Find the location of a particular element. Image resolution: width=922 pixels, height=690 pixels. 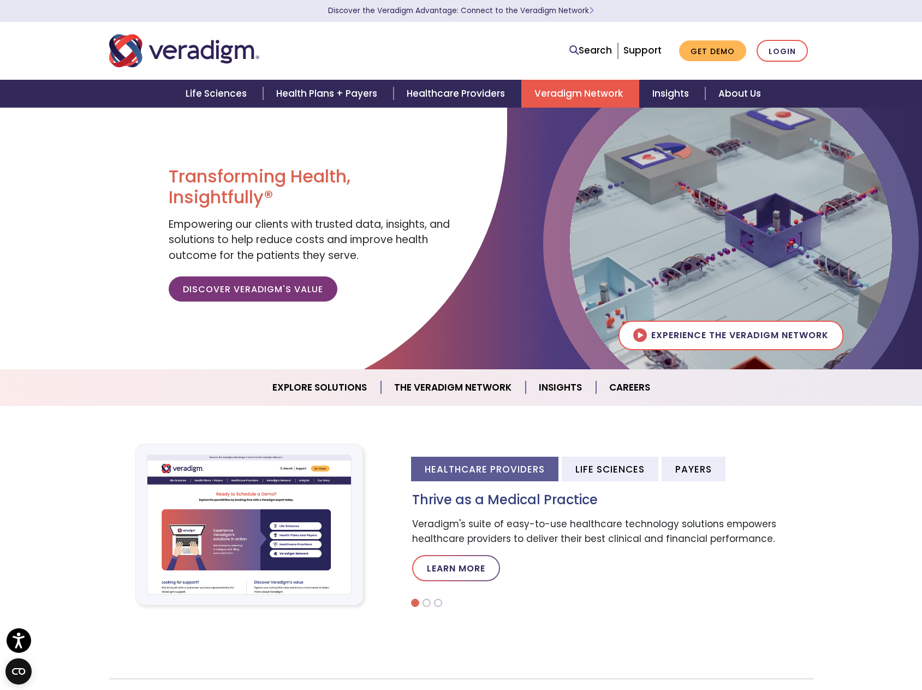

a: Discover Veradigm's Value is located at coordinates (253, 289).